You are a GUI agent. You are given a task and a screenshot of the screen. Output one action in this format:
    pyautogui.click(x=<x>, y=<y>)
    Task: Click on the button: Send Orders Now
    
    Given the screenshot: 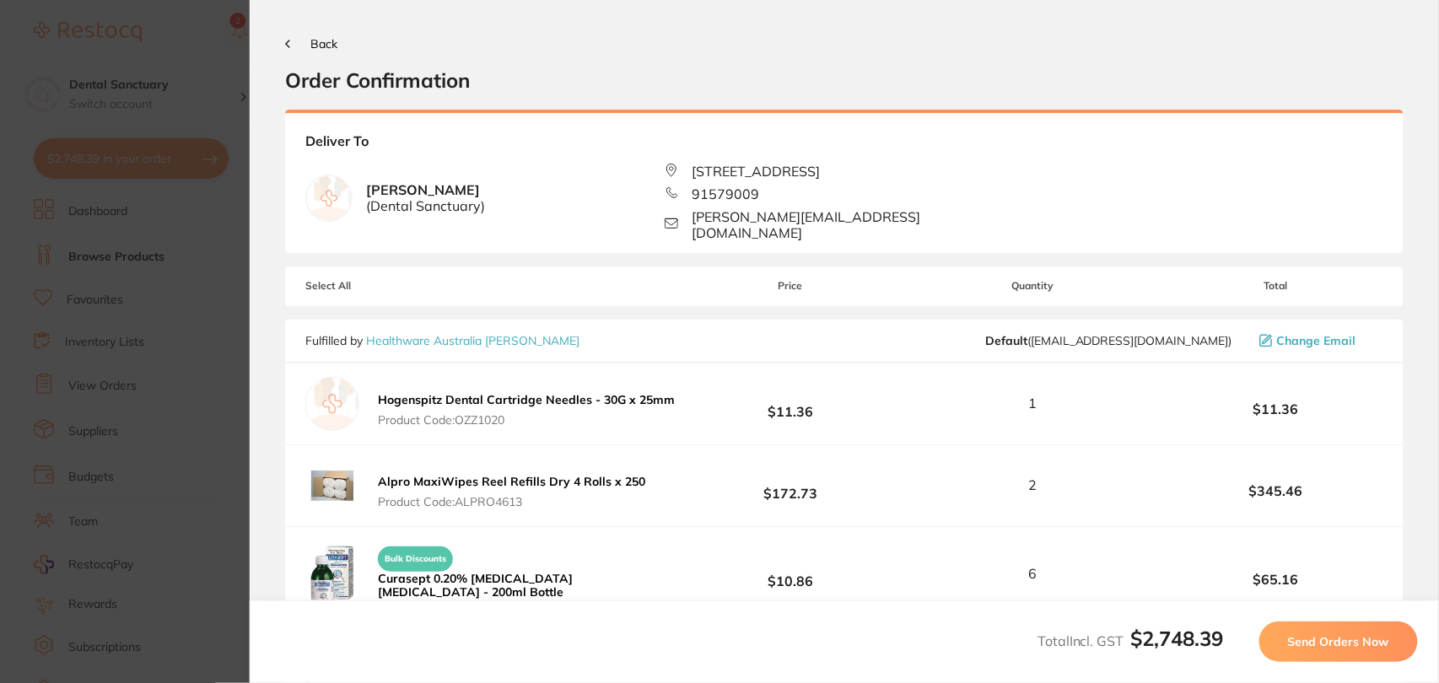 What is the action you would take?
    pyautogui.click(x=1338, y=642)
    